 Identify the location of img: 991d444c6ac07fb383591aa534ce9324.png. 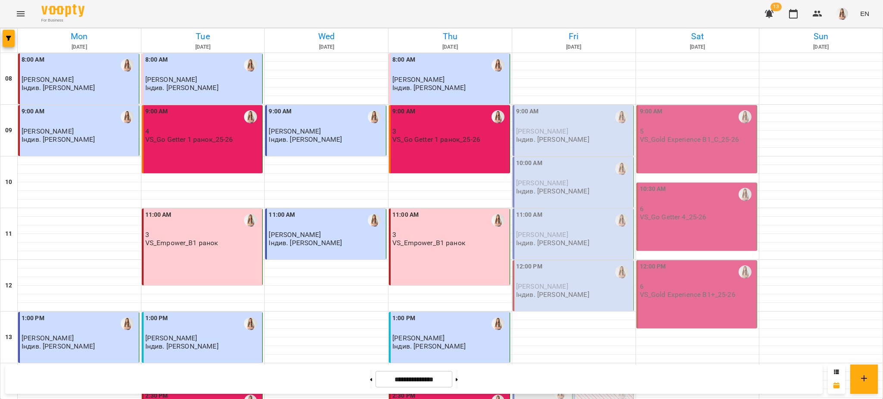
(842, 14).